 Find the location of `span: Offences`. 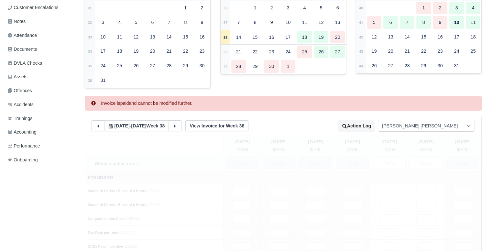

span: Offences is located at coordinates (20, 91).